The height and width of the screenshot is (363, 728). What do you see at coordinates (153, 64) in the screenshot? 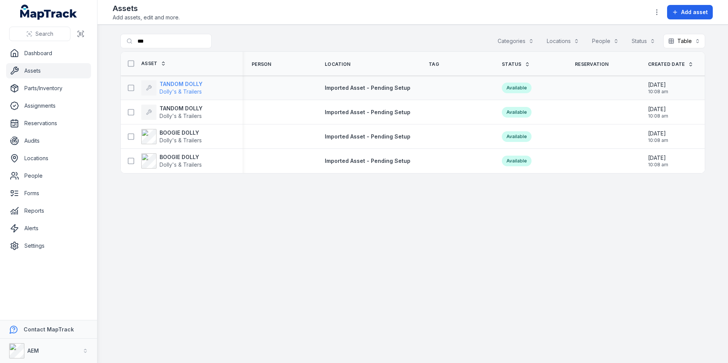
I see `a: Asset` at bounding box center [153, 64].